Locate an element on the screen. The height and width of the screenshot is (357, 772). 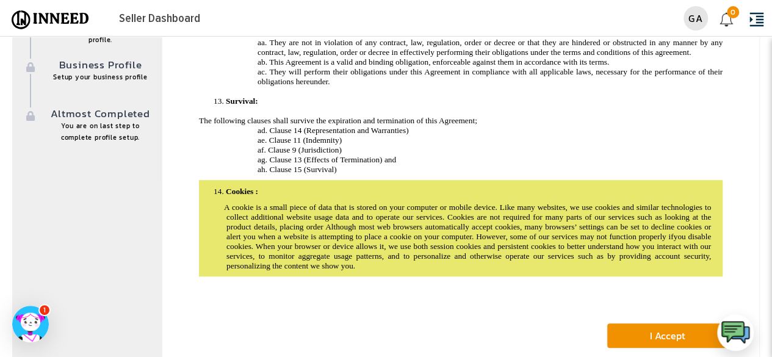
button: I Accept is located at coordinates (667, 336).